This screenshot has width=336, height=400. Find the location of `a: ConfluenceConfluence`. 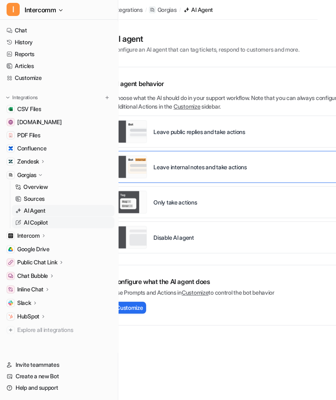

a: ConfluenceConfluence is located at coordinates (59, 148).